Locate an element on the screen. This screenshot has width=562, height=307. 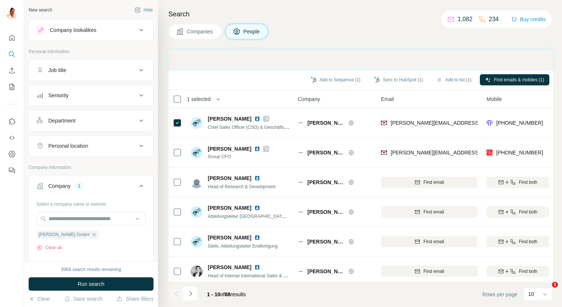
span: Head of Research & Development is located at coordinates (242, 187).